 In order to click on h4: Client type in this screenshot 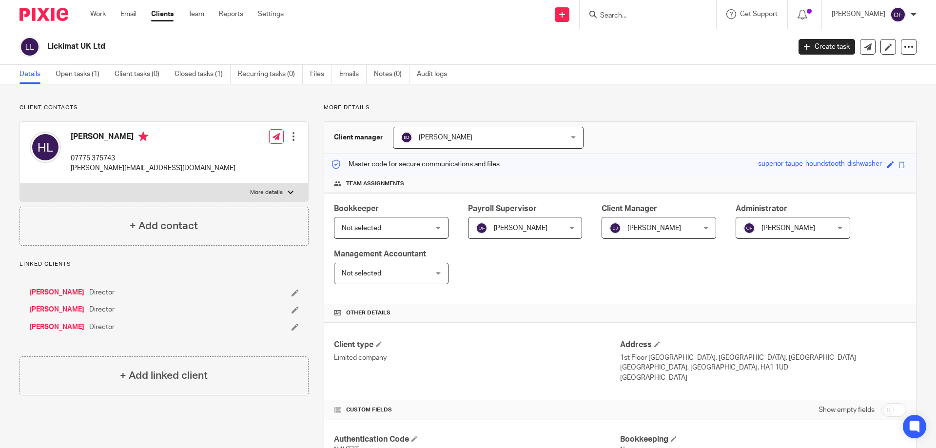, I will do `click(477, 345)`.